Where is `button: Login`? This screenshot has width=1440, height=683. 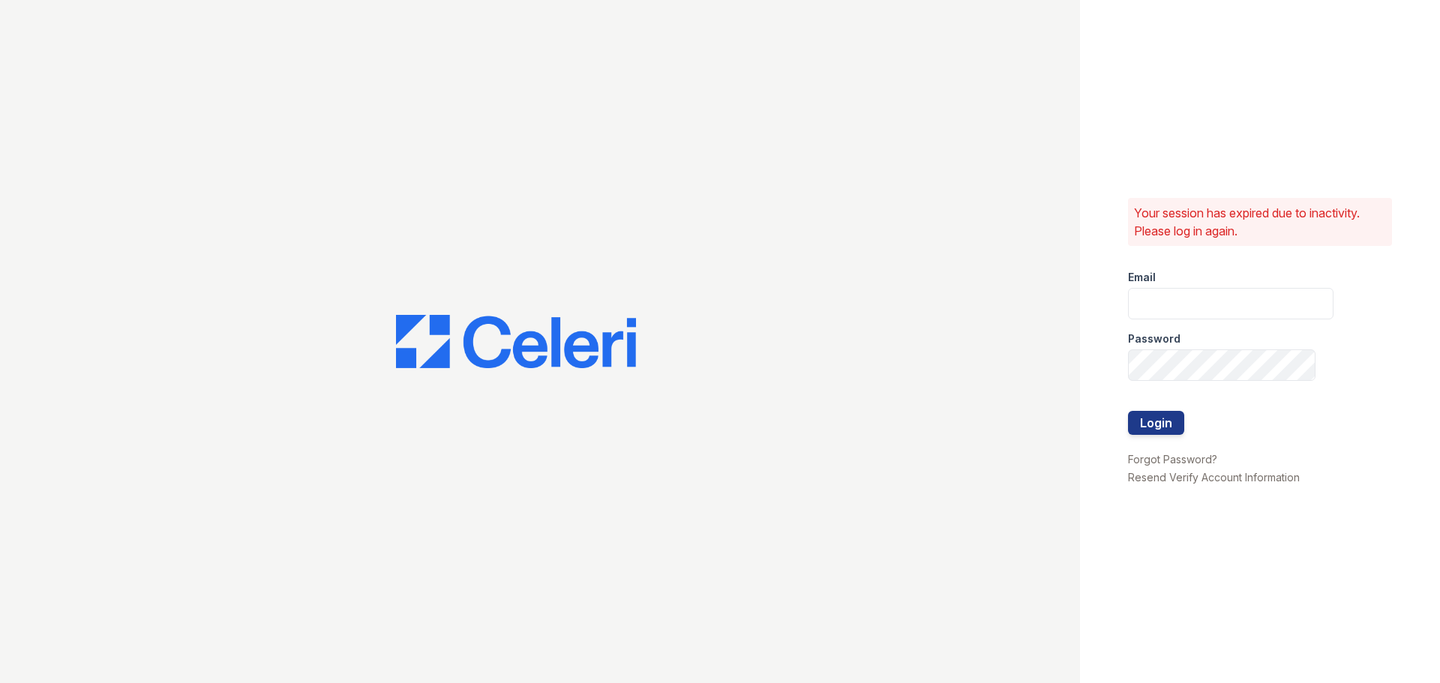 button: Login is located at coordinates (1156, 423).